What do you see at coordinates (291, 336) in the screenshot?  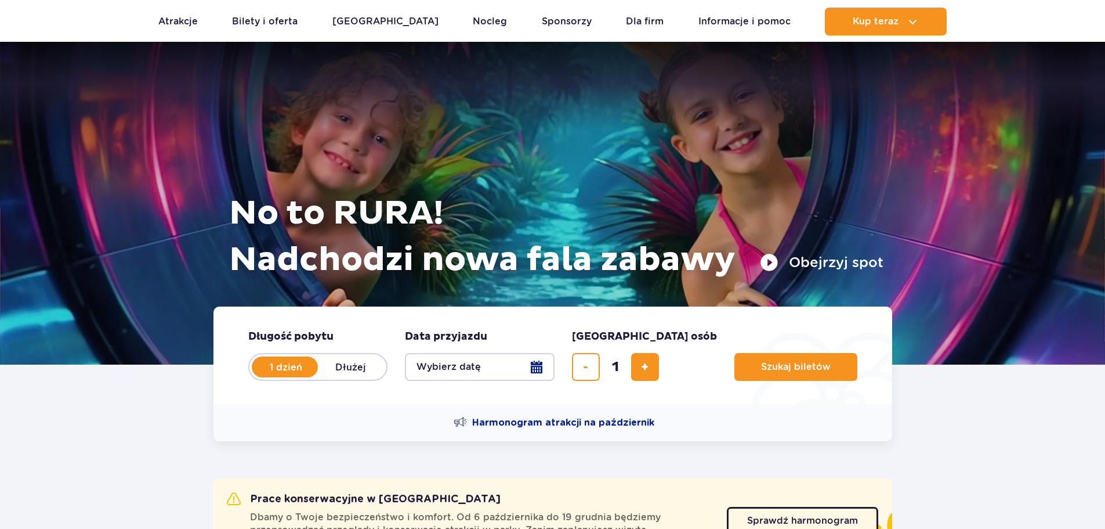 I see `span: Długość pobytu` at bounding box center [291, 336].